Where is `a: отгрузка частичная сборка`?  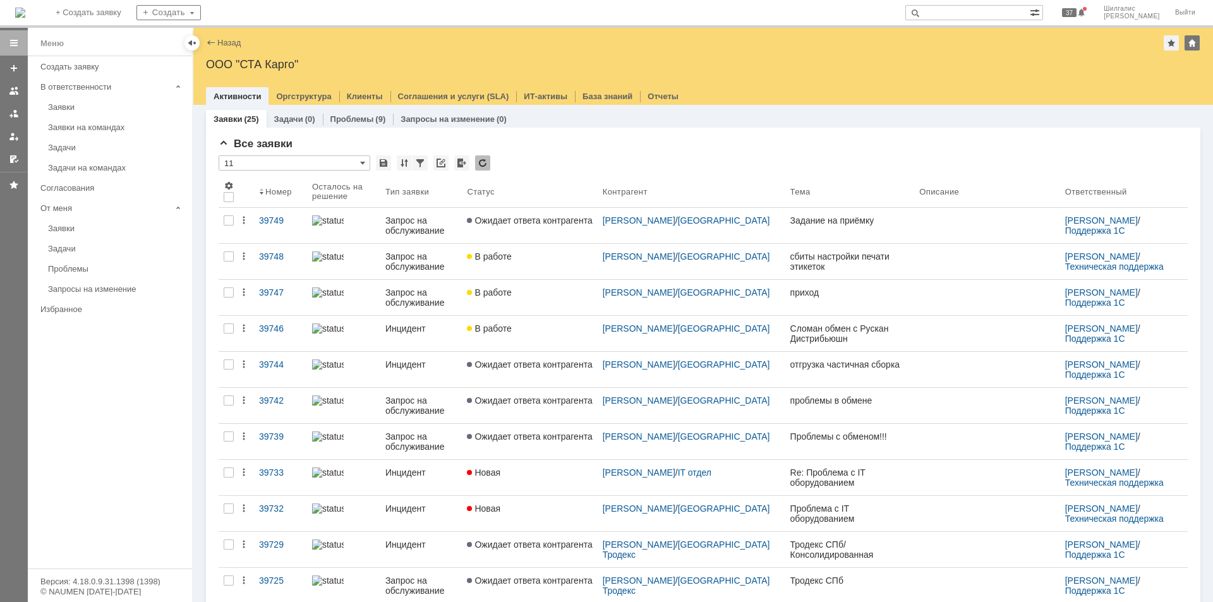
a: отгрузка частичная сборка is located at coordinates (850, 370).